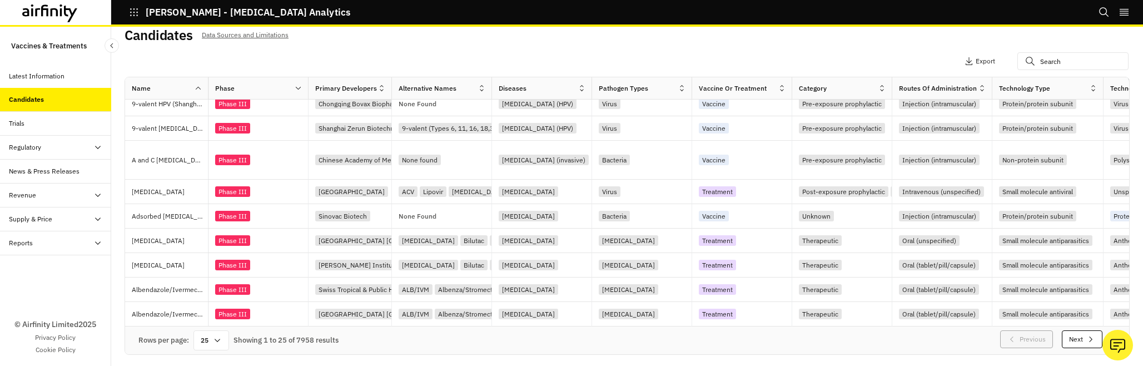  What do you see at coordinates (17, 123) in the screenshot?
I see `div: Trials` at bounding box center [17, 123].